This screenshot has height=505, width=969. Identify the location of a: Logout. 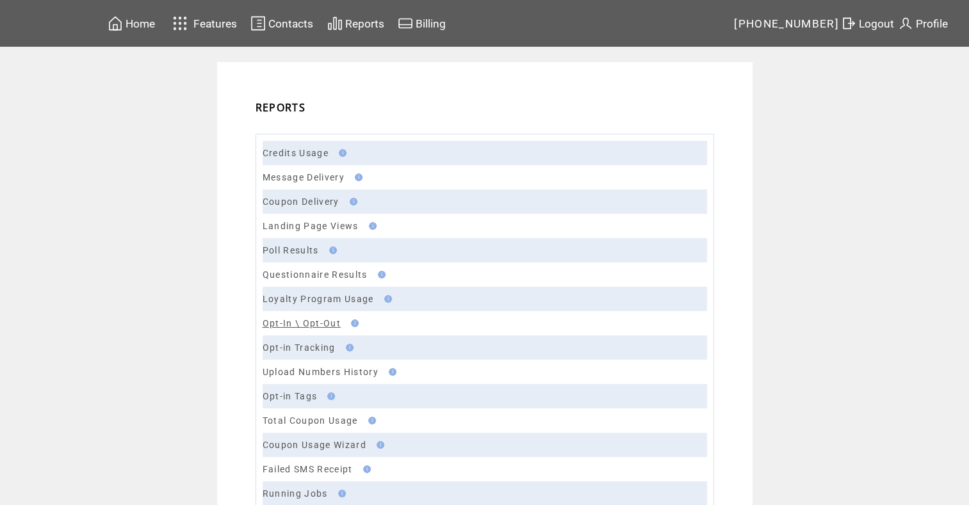
(867, 23).